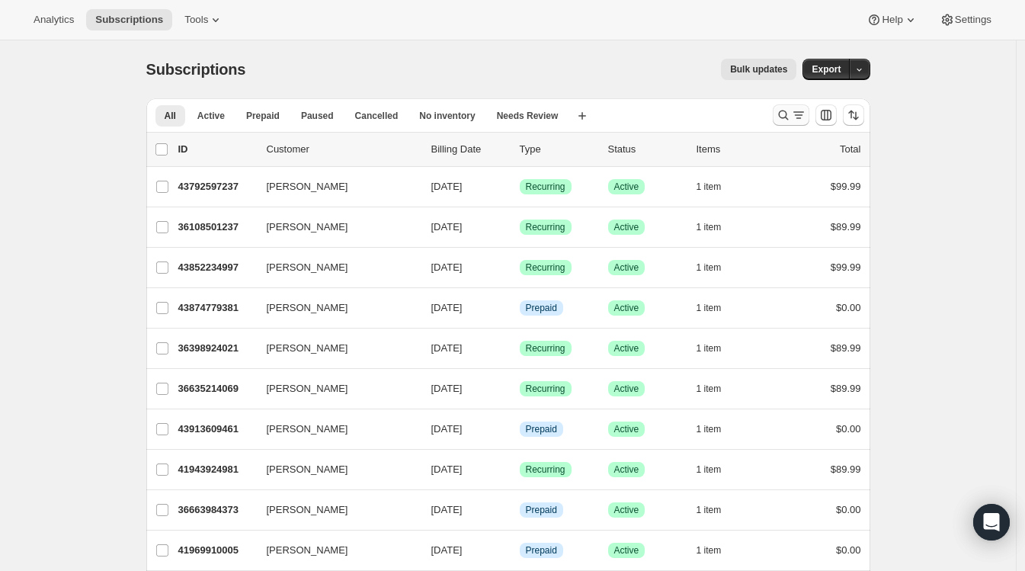 This screenshot has height=571, width=1025. I want to click on p: 43852234997, so click(216, 267).